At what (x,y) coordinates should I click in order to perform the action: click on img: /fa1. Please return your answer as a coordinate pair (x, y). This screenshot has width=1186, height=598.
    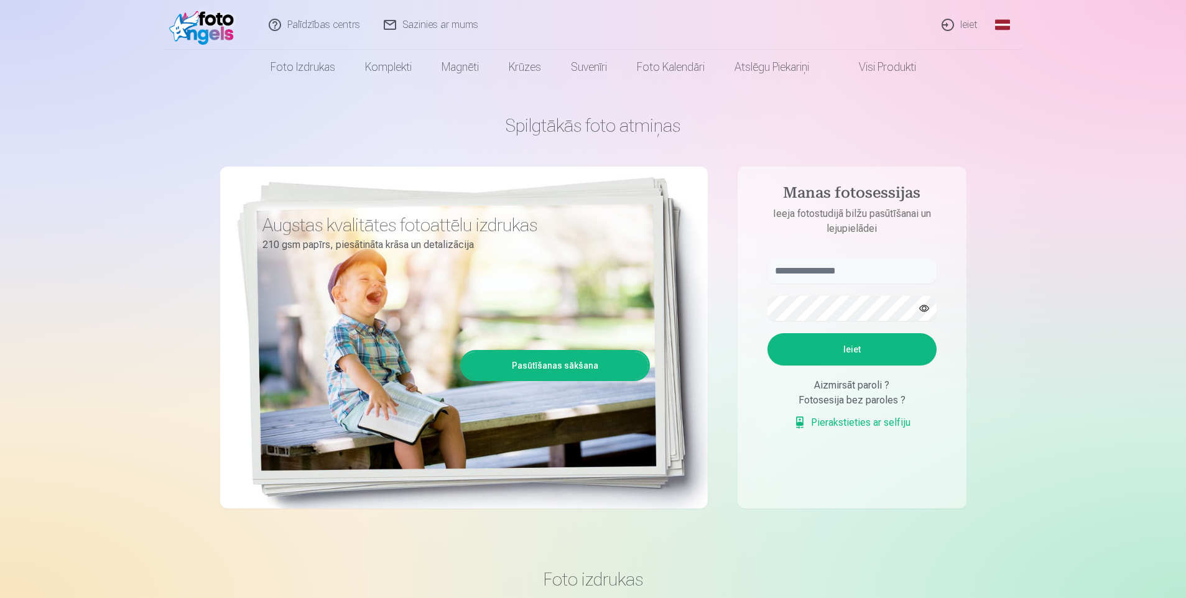
    Looking at the image, I should click on (205, 25).